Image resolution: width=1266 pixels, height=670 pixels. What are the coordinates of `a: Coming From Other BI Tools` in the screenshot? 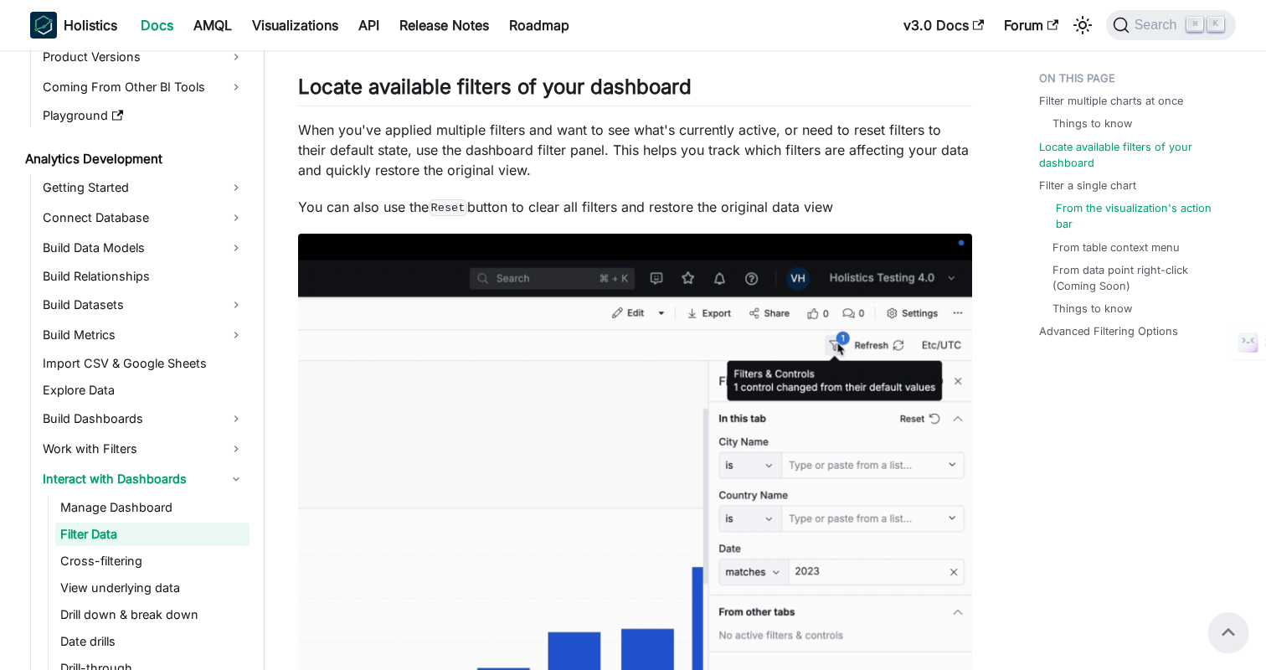 It's located at (143, 87).